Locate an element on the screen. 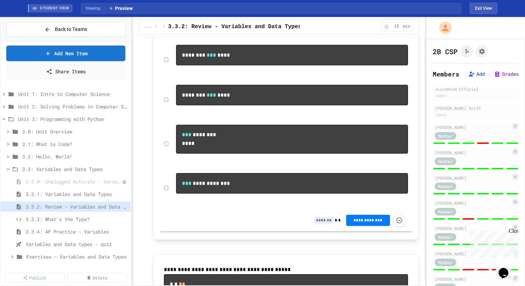 The image size is (525, 286). span: min is located at coordinates (407, 27).